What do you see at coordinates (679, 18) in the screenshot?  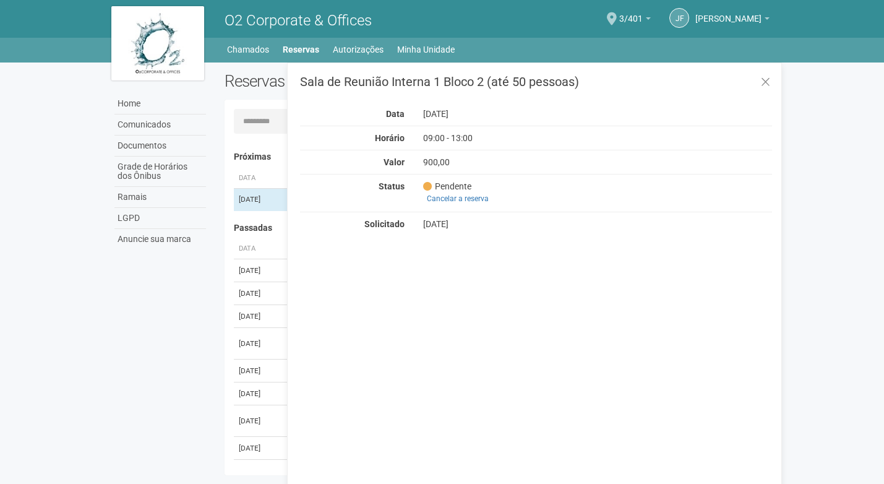 I see `a: JF` at bounding box center [679, 18].